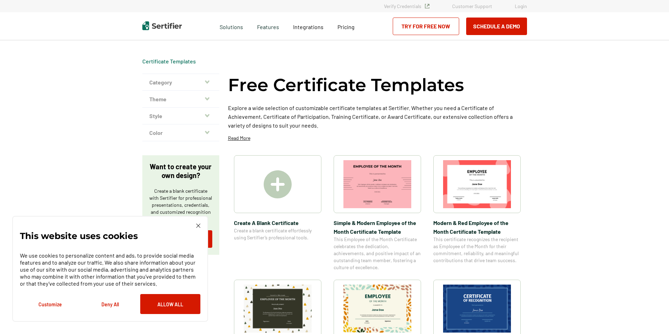 This screenshot has width=669, height=334. What do you see at coordinates (278, 308) in the screenshot?
I see `img: Simple & Colorful Employee of the Month Certificate Template` at bounding box center [278, 308].